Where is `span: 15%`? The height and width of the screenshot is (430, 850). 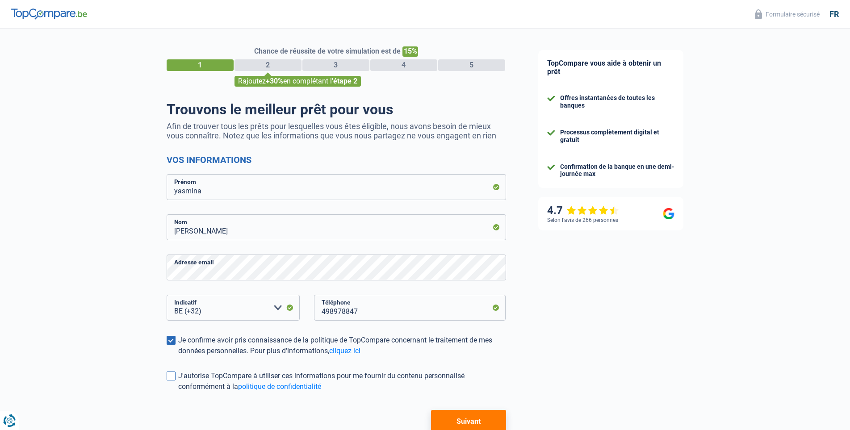
span: 15% is located at coordinates (410, 51).